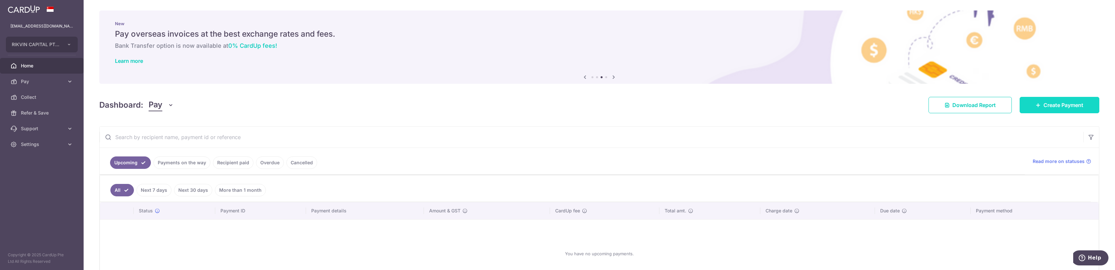 This screenshot has height=270, width=1115. I want to click on a: Create Payment, so click(1060, 105).